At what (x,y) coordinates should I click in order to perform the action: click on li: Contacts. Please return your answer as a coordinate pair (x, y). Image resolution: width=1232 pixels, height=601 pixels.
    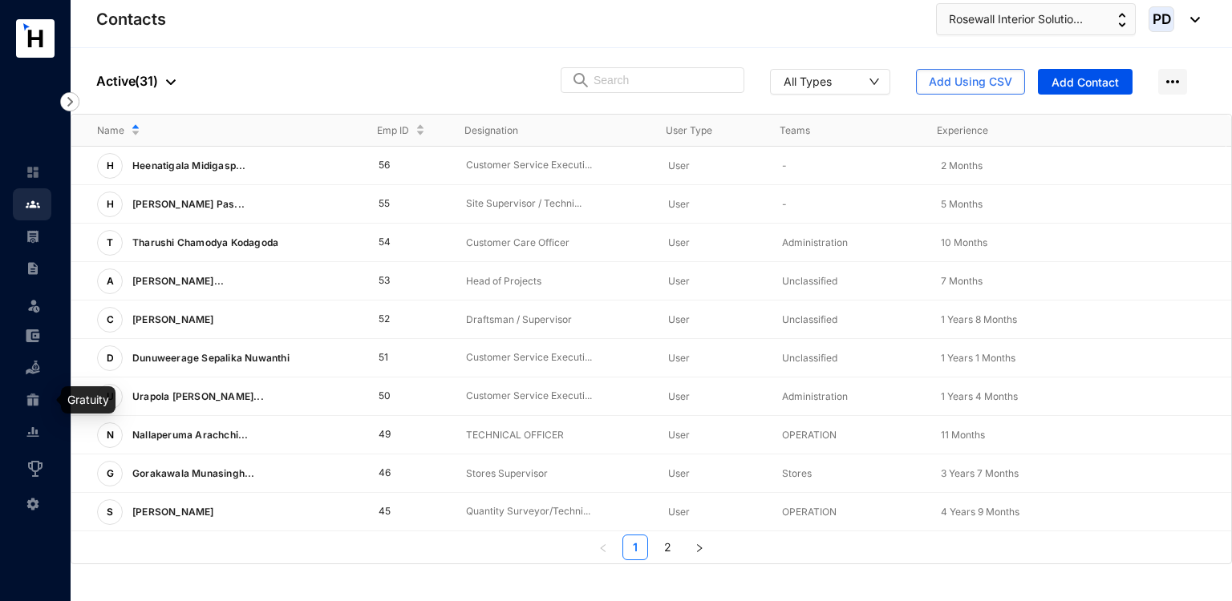
    Looking at the image, I should click on (32, 205).